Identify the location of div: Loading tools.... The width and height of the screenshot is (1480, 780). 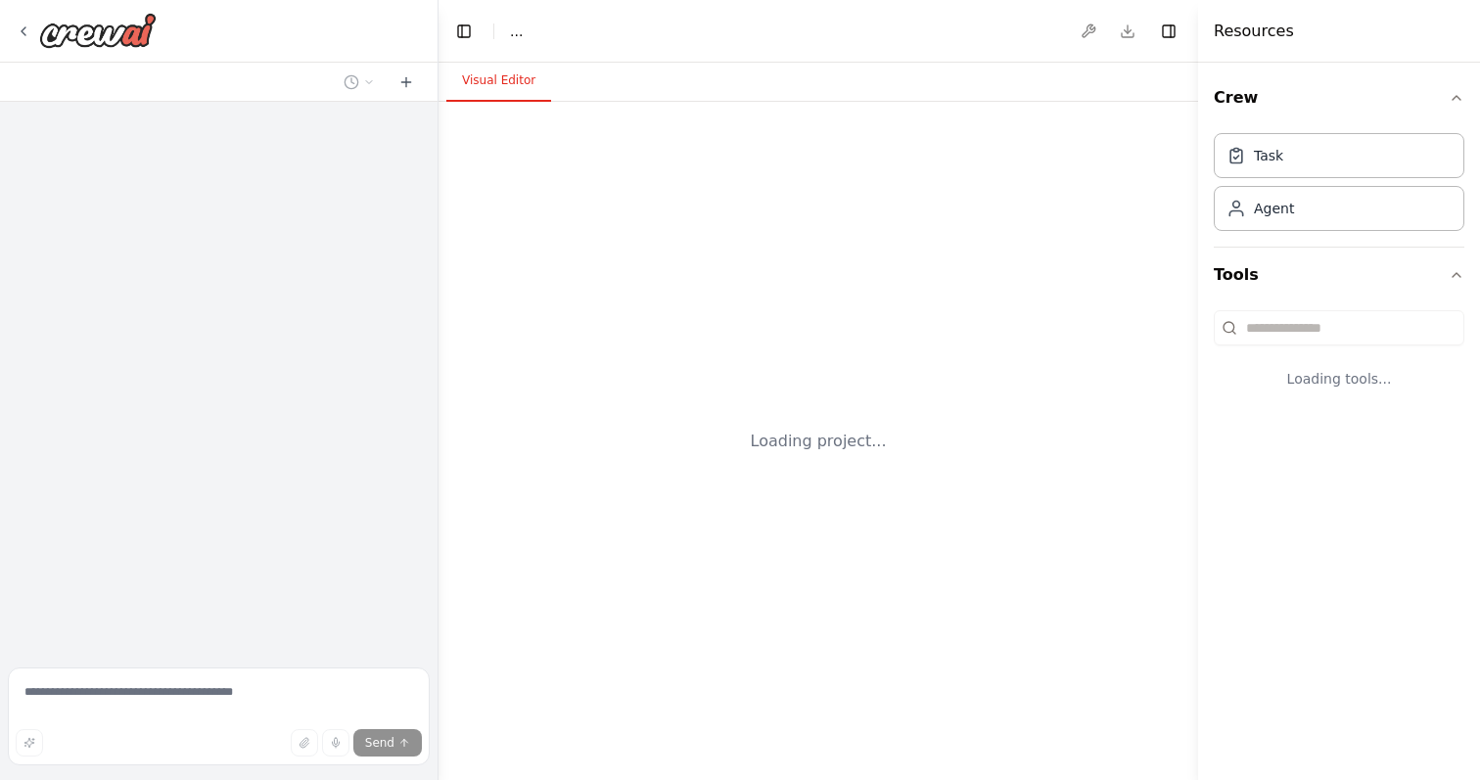
(1339, 379).